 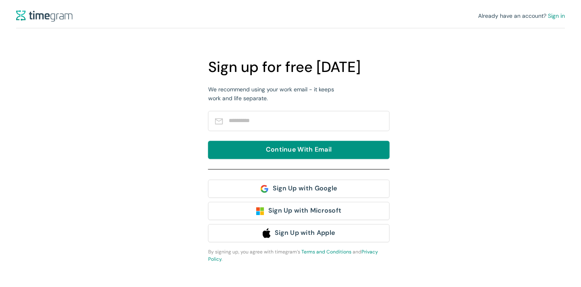 I want to click on button: Continue With Email, so click(x=299, y=149).